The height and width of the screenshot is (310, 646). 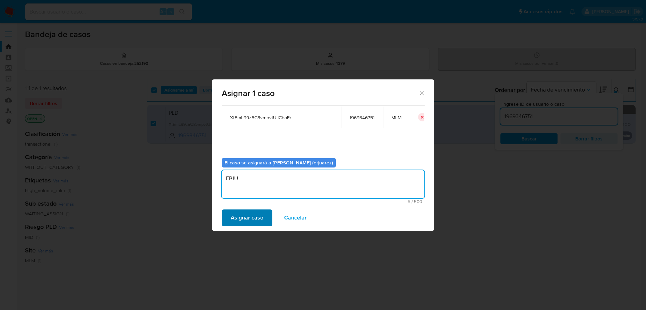 What do you see at coordinates (323, 202) in the screenshot?
I see `span: Máximo 500 caracteres` at bounding box center [323, 202].